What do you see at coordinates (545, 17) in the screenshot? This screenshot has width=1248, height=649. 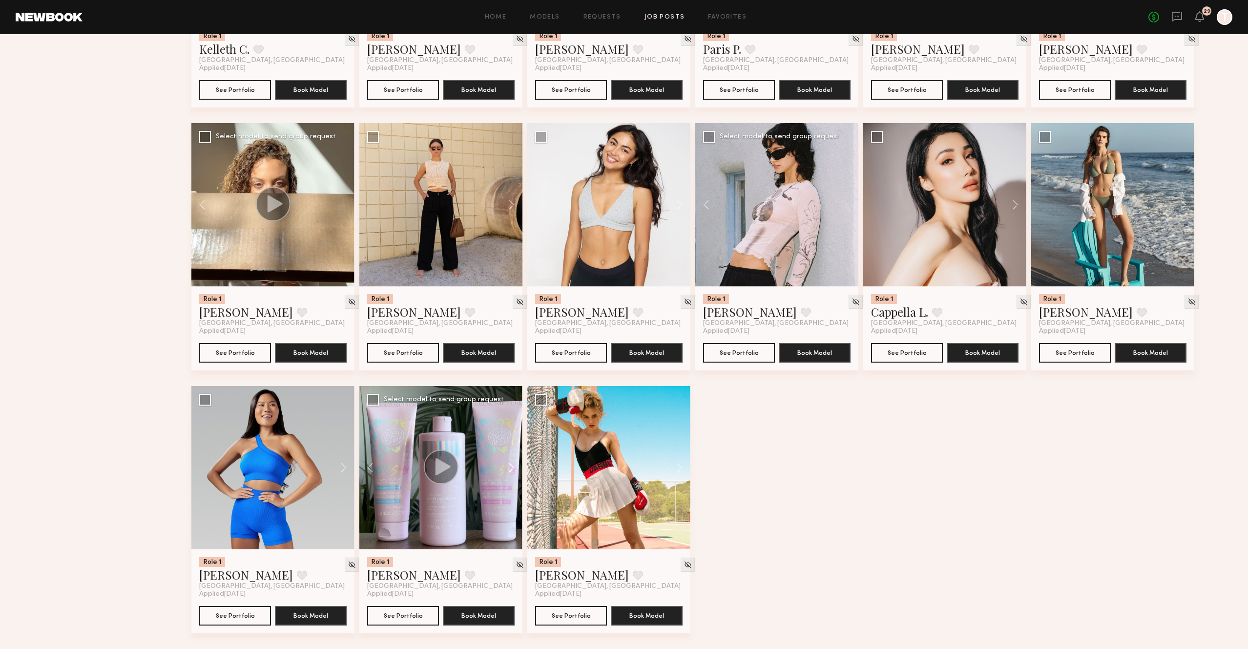 I see `a: Models` at bounding box center [545, 17].